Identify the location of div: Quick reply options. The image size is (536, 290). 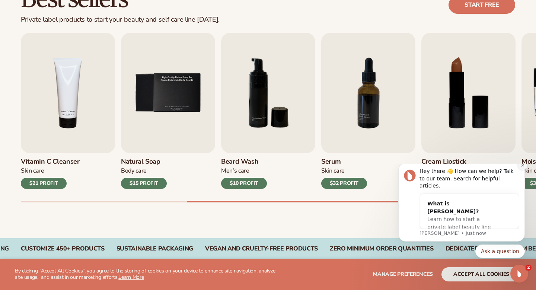
(74, 88).